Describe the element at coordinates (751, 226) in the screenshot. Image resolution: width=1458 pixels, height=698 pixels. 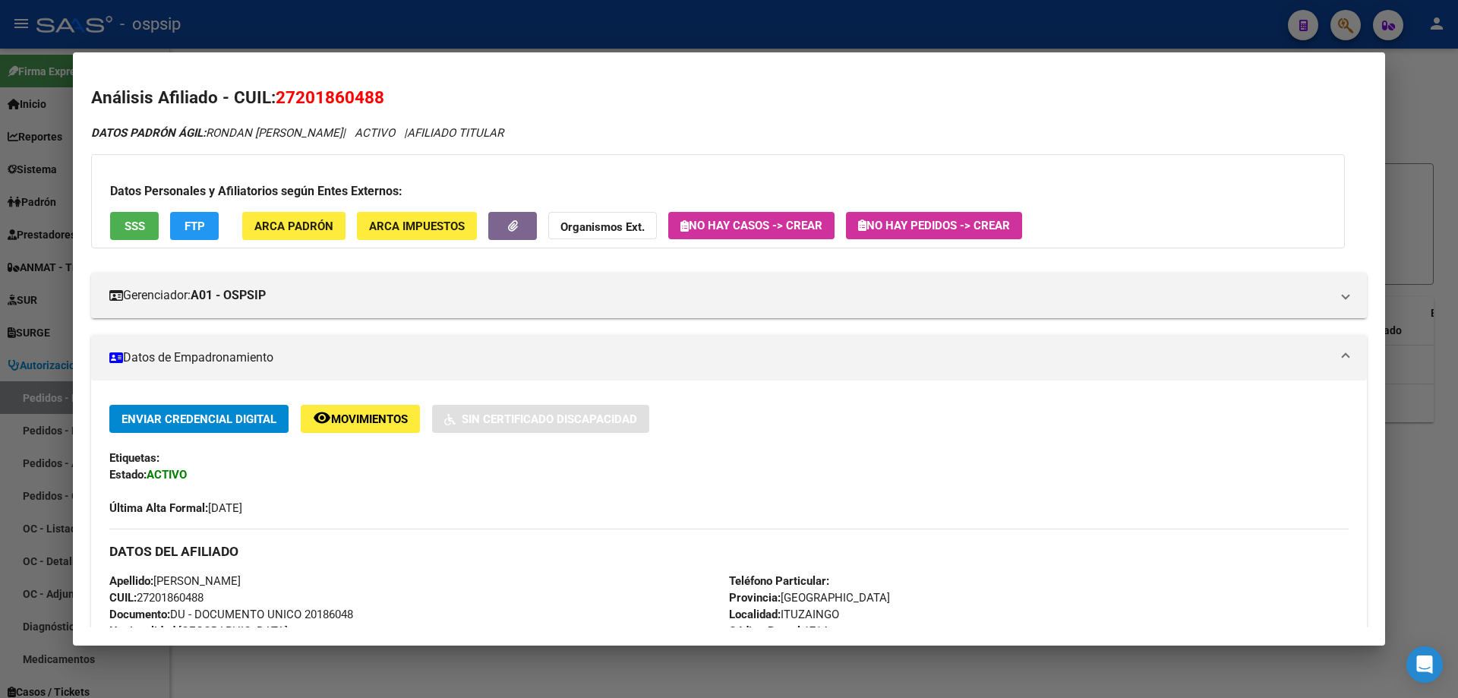
I see `span: No hay casos -> Crear` at that location.